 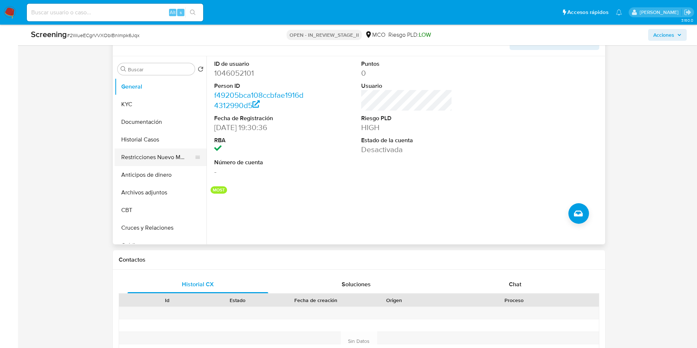 What do you see at coordinates (198, 284) in the screenshot?
I see `span: Historial CX` at bounding box center [198, 284].